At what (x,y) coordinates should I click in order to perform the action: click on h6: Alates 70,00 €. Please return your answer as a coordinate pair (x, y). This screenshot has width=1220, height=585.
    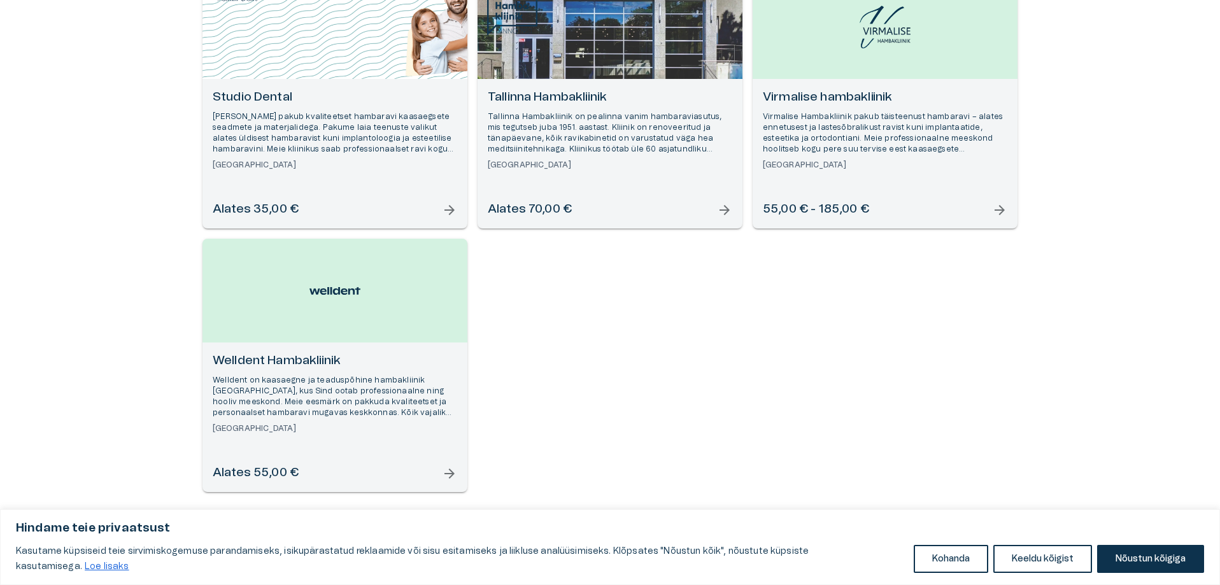
    Looking at the image, I should click on (530, 209).